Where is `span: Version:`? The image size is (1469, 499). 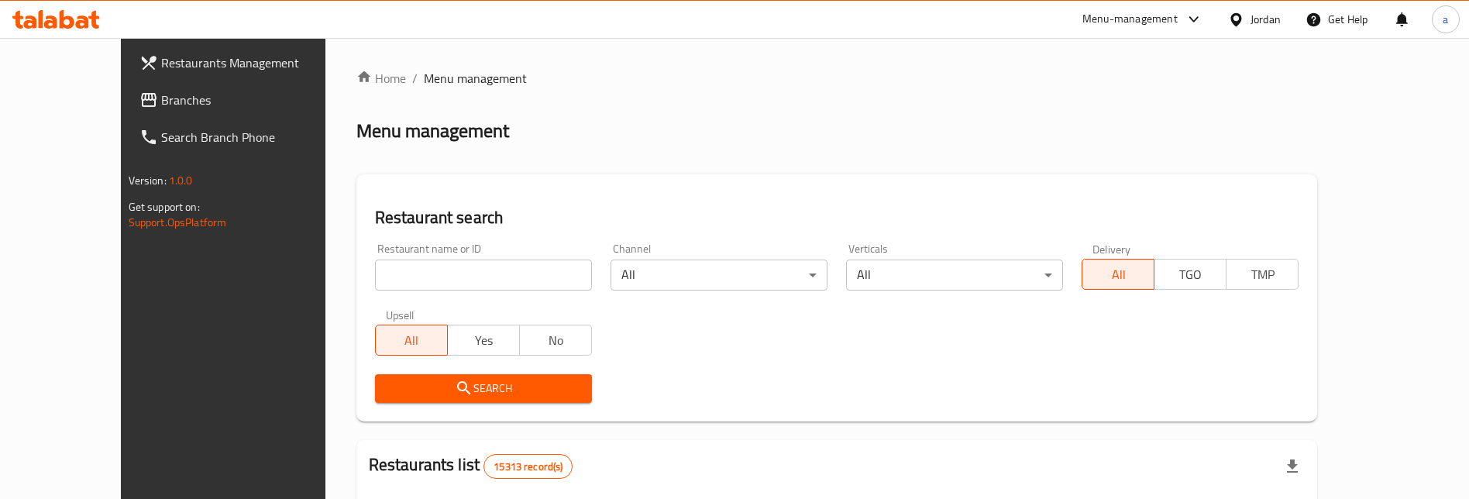 span: Version: is located at coordinates (147, 180).